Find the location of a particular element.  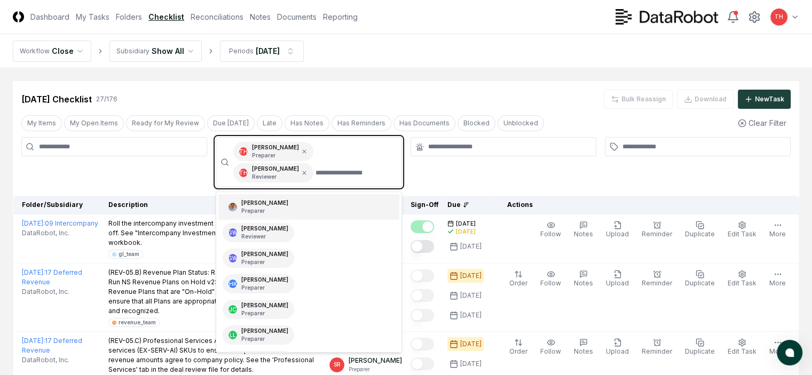

button: Ready for My Review is located at coordinates (166, 123).